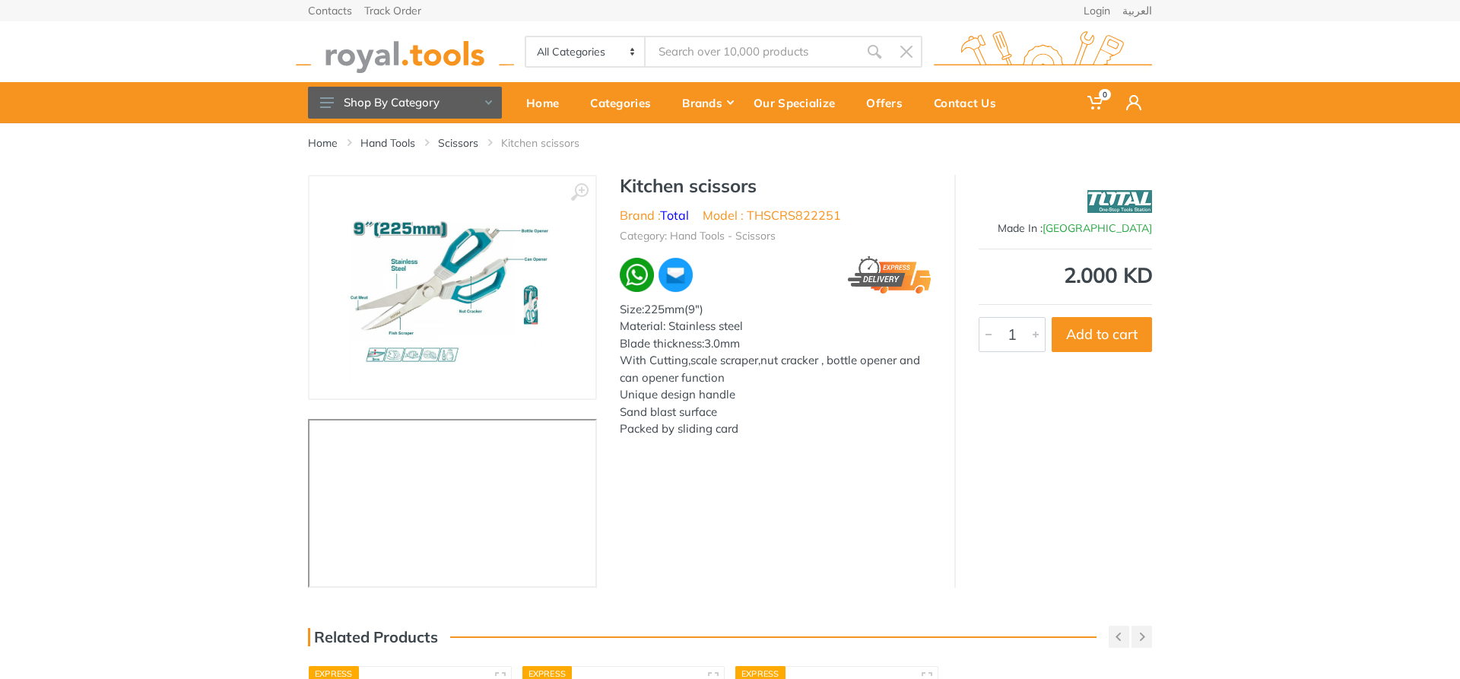  What do you see at coordinates (458, 143) in the screenshot?
I see `a: Scissors` at bounding box center [458, 143].